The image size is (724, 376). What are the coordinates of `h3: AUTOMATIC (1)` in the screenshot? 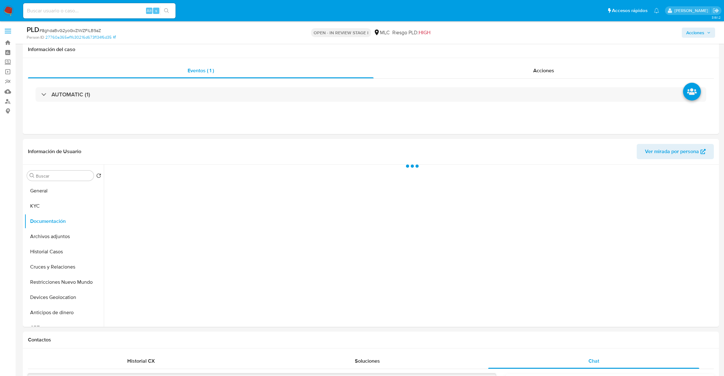 It's located at (71, 95).